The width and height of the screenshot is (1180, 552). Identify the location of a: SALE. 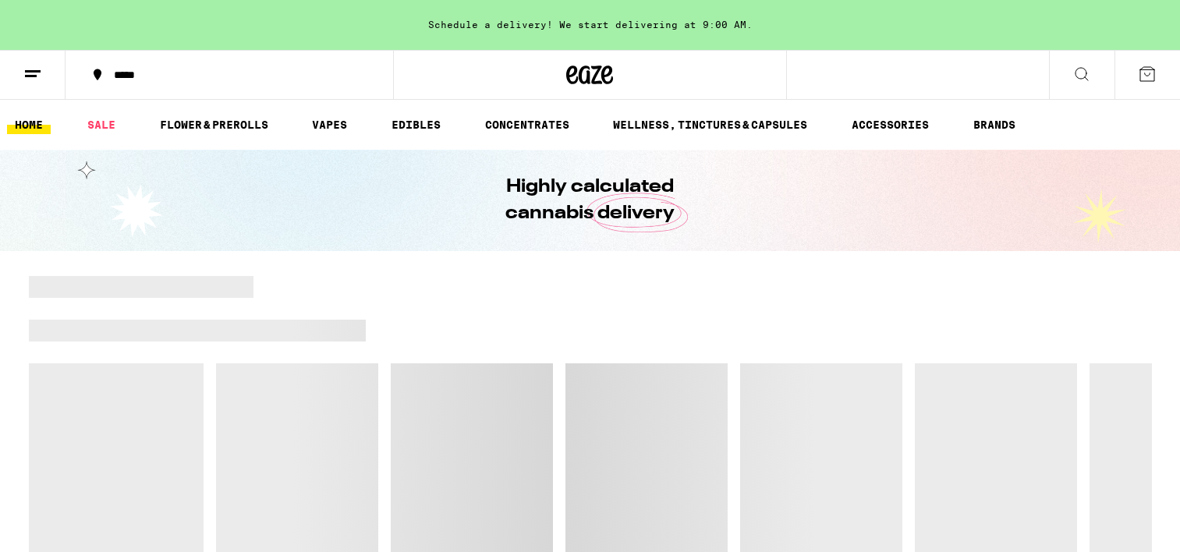
(101, 125).